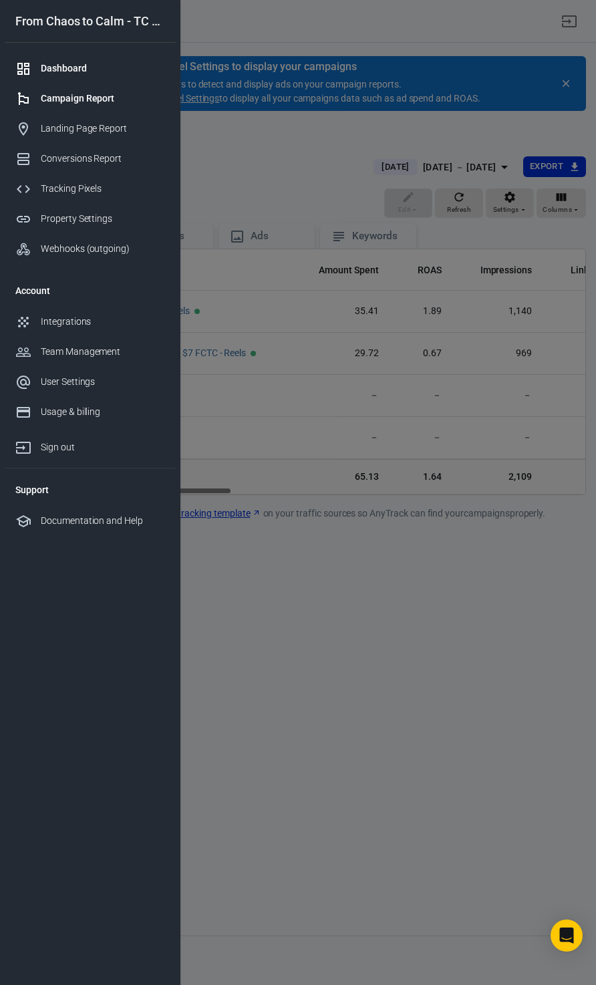 The height and width of the screenshot is (985, 596). What do you see at coordinates (567, 935) in the screenshot?
I see `div: Open Intercom Messenger` at bounding box center [567, 935].